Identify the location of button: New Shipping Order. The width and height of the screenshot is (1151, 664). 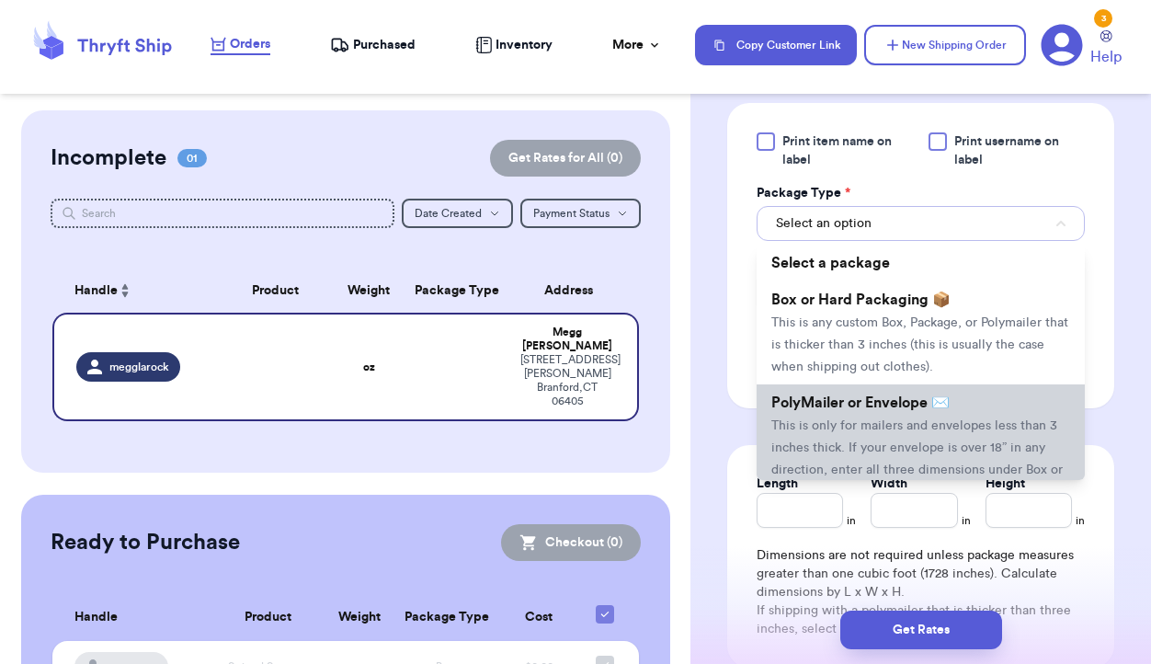
(945, 45).